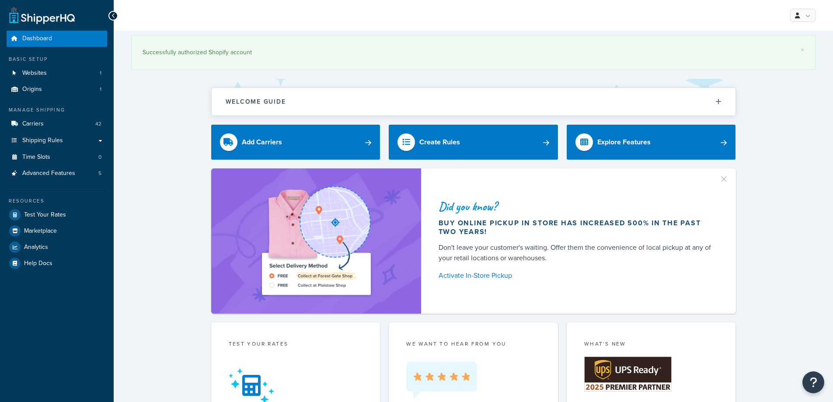  Describe the element at coordinates (651, 345) in the screenshot. I see `div: What's New` at that location.